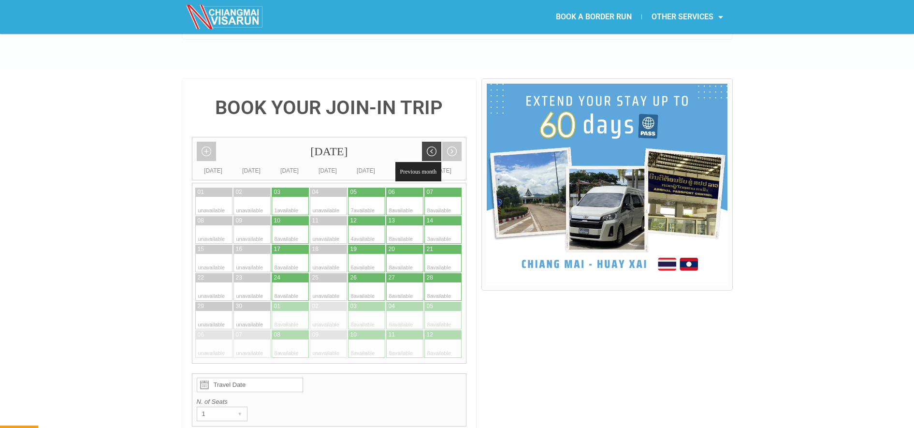 This screenshot has height=428, width=914. What do you see at coordinates (329, 402) in the screenshot?
I see `label: N. of Seats` at bounding box center [329, 402].